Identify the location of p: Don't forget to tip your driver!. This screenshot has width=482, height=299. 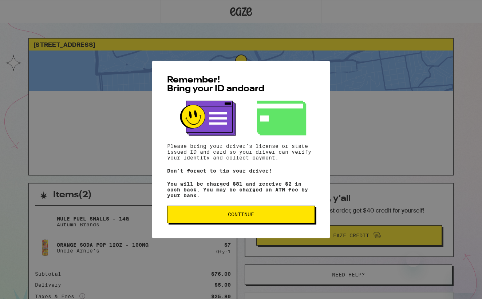
(241, 171).